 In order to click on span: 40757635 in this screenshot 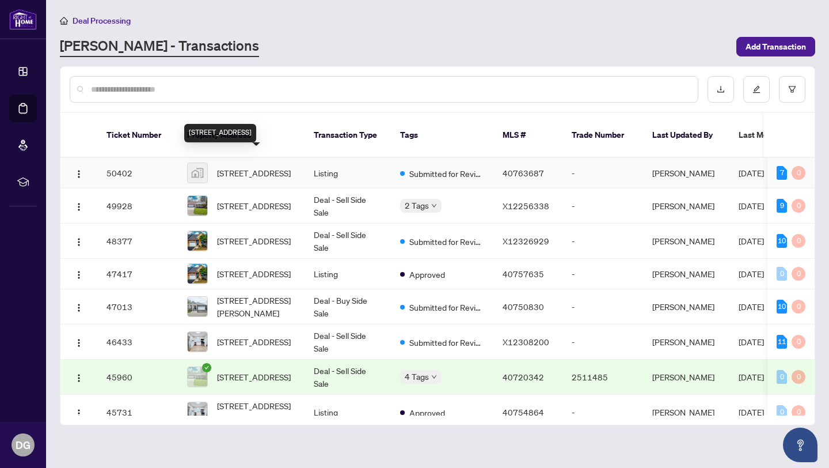, I will do `click(523, 274)`.